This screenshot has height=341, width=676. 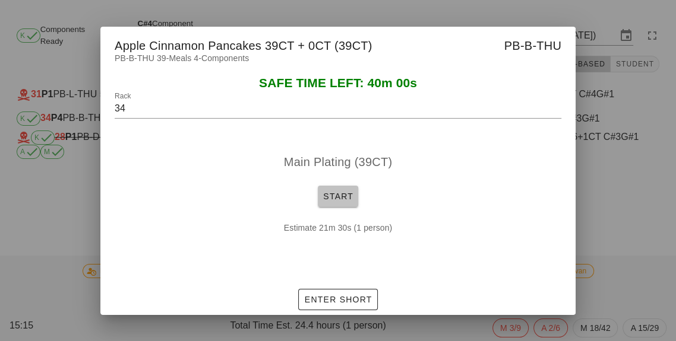 What do you see at coordinates (533, 46) in the screenshot?
I see `span: PB-B-THU` at bounding box center [533, 46].